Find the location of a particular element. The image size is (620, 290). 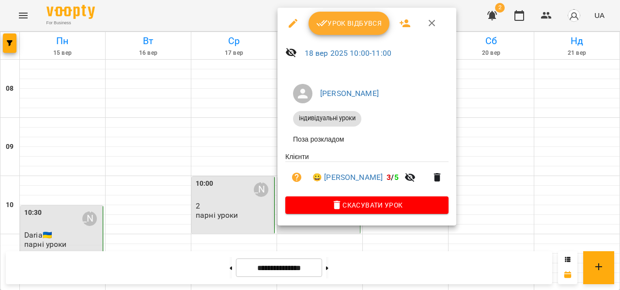

button: Візит ще не сплачено. Додати оплату? is located at coordinates (297, 177).